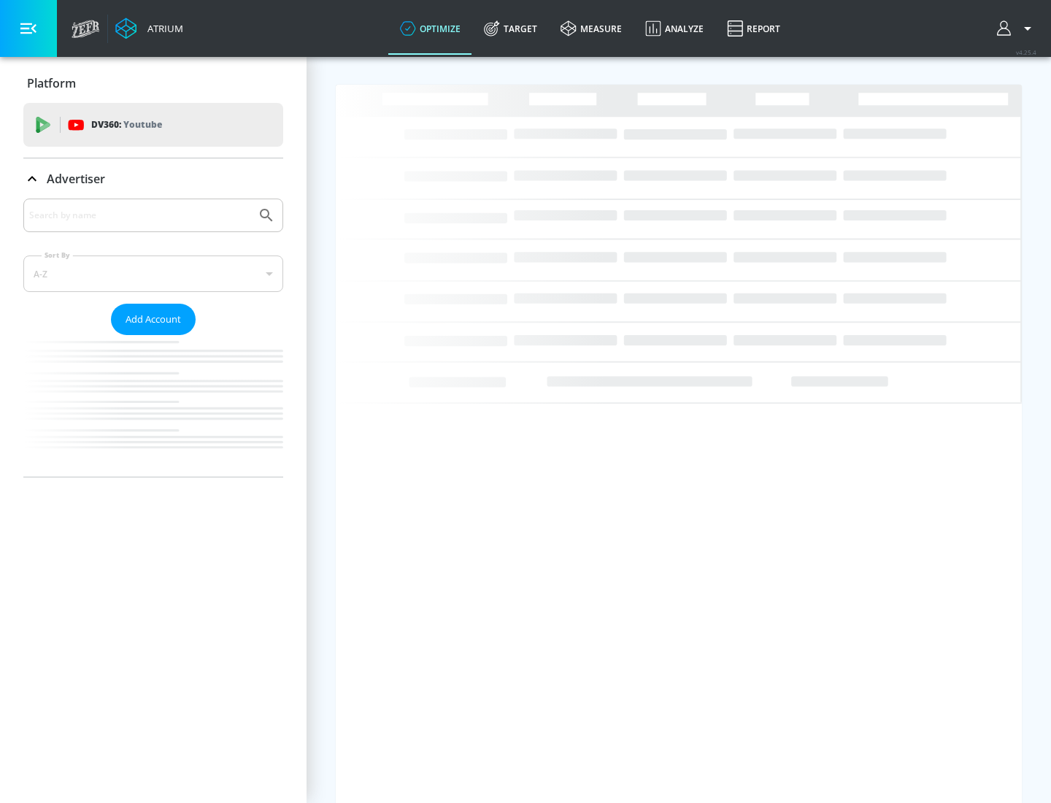 The image size is (1051, 803). I want to click on span: v 4.25.4, so click(1026, 52).